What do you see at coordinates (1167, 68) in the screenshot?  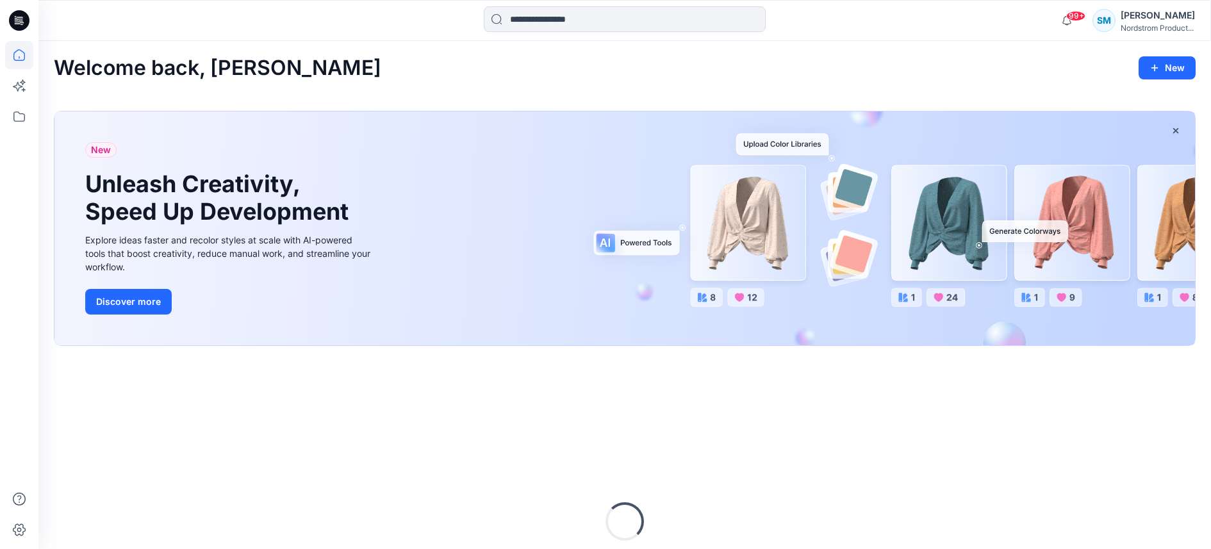 I see `button: New` at bounding box center [1167, 68].